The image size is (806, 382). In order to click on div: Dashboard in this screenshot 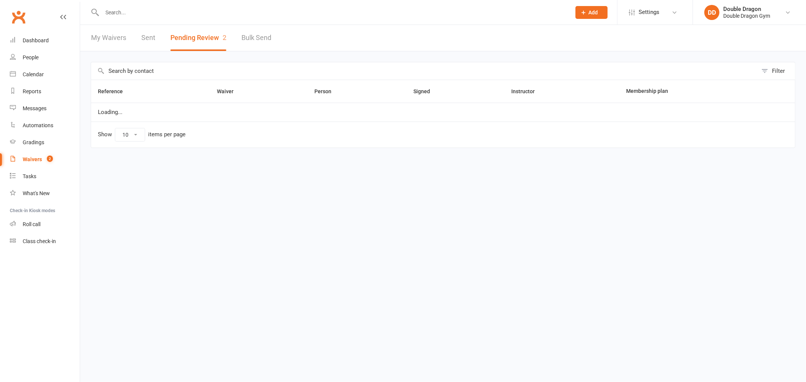, I will do `click(36, 40)`.